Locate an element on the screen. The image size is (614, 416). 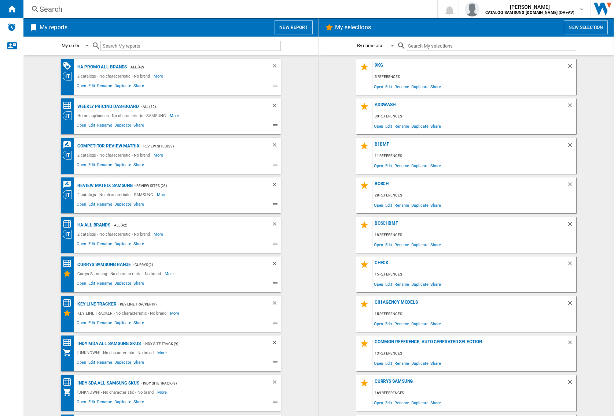
div: Currys Samsung is located at coordinates (469, 384).